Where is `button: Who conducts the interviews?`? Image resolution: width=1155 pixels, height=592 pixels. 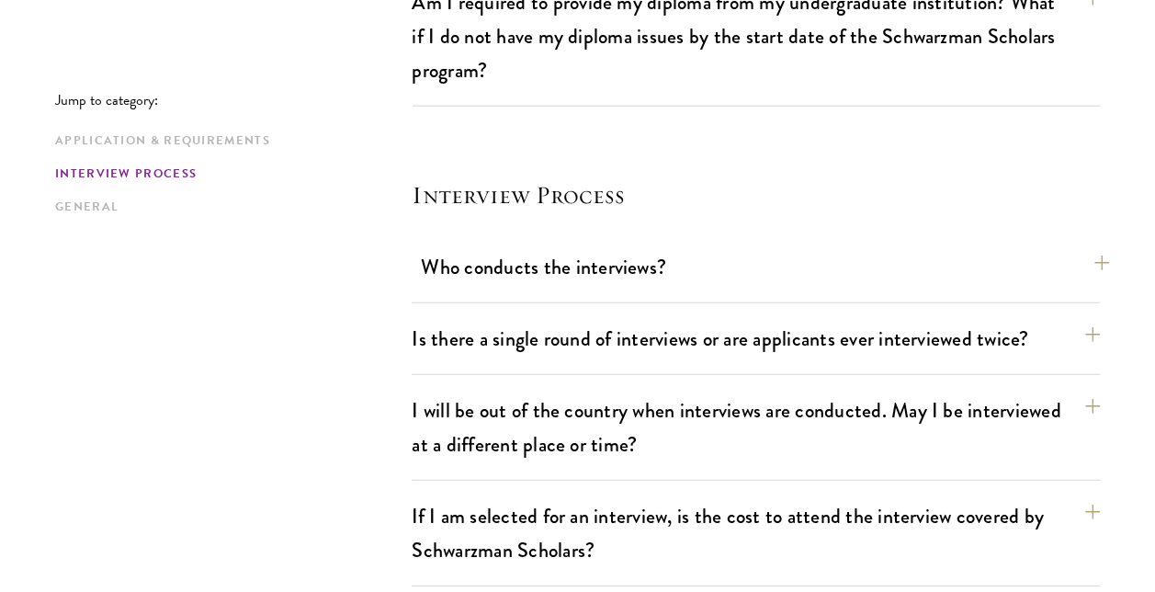
button: Who conducts the interviews? is located at coordinates (764, 266).